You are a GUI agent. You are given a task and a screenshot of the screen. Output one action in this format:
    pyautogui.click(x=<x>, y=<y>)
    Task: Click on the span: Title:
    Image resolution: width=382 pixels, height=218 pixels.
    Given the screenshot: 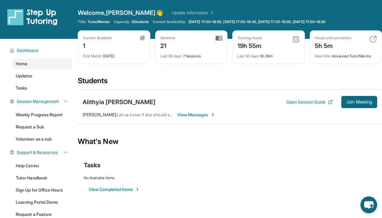 What is the action you would take?
    pyautogui.click(x=82, y=22)
    